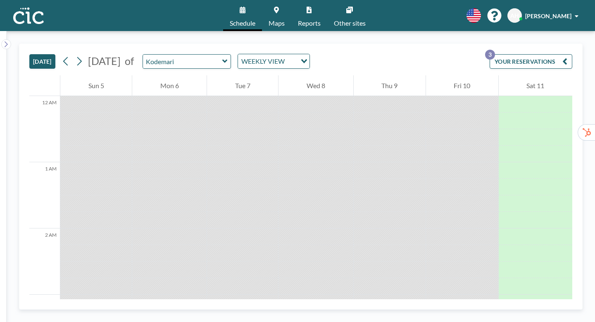  I want to click on div: Mon 6, so click(169, 86).